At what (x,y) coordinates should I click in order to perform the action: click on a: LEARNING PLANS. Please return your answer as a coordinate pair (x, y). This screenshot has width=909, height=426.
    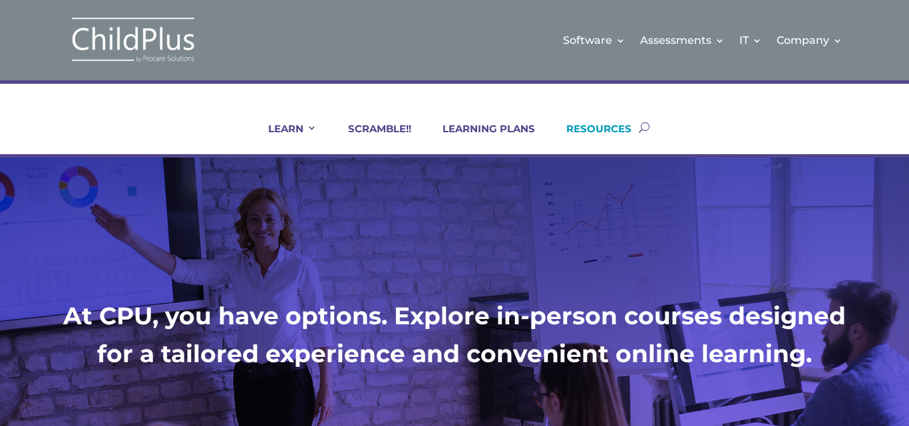
    Looking at the image, I should click on (480, 138).